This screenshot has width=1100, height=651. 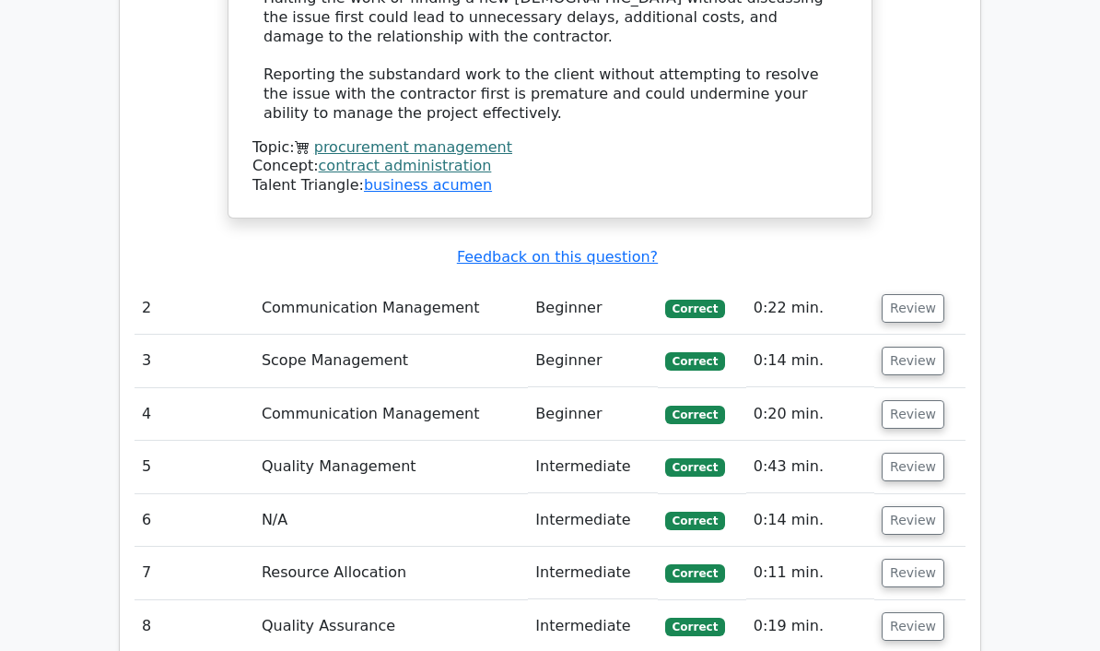 What do you see at coordinates (391, 361) in the screenshot?
I see `td: Scope Management` at bounding box center [391, 361].